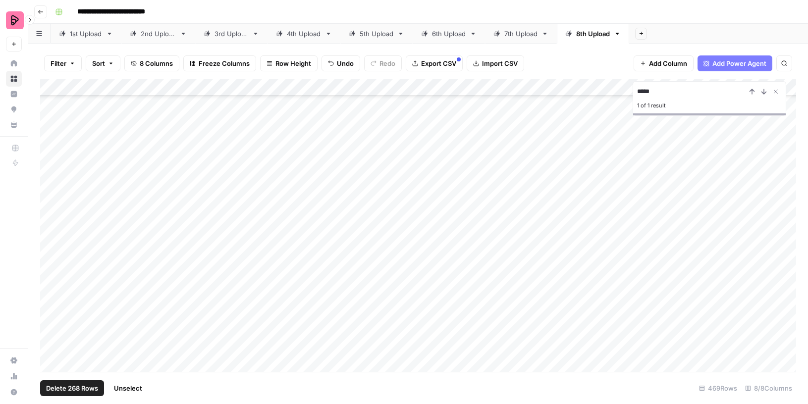 Image resolution: width=808 pixels, height=404 pixels. I want to click on button: Close Search, so click(776, 92).